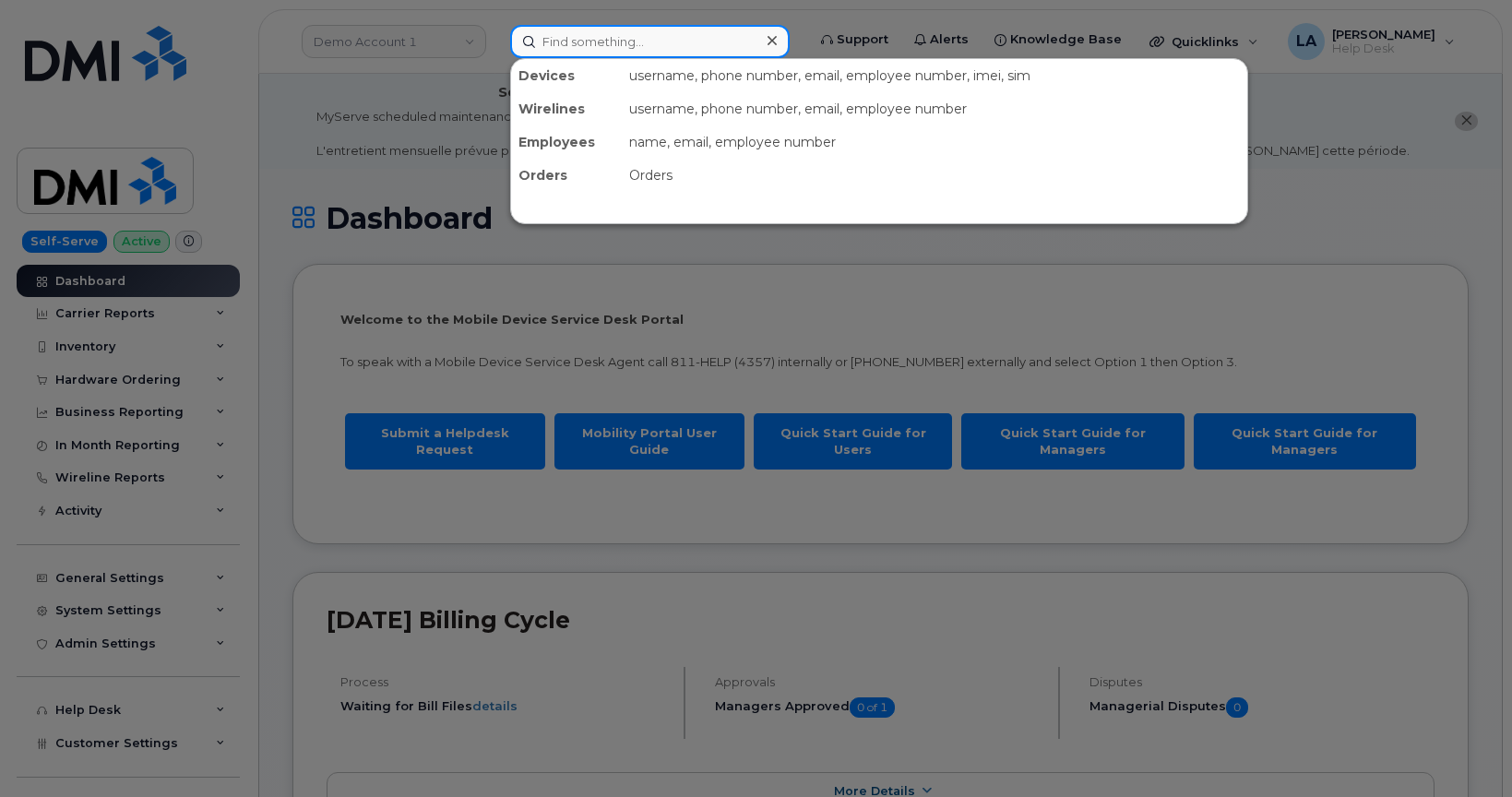  What do you see at coordinates (567, 76) in the screenshot?
I see `div: Devices` at bounding box center [567, 76].